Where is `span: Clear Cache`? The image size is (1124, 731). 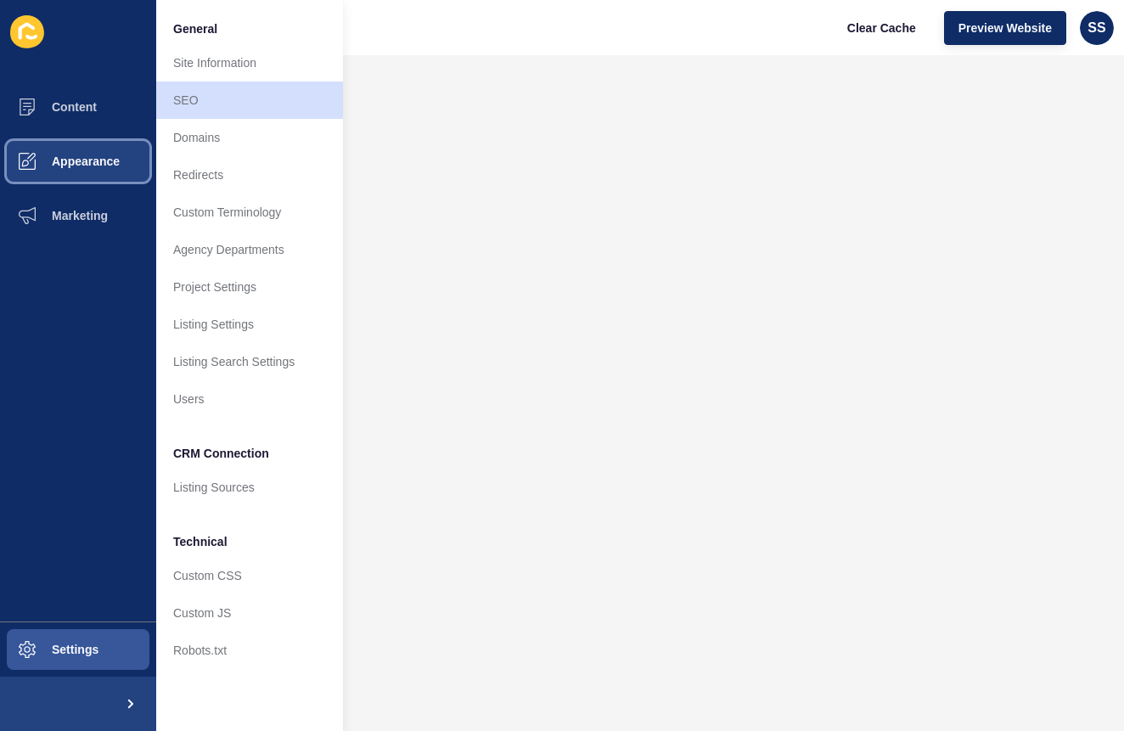 span: Clear Cache is located at coordinates (881, 28).